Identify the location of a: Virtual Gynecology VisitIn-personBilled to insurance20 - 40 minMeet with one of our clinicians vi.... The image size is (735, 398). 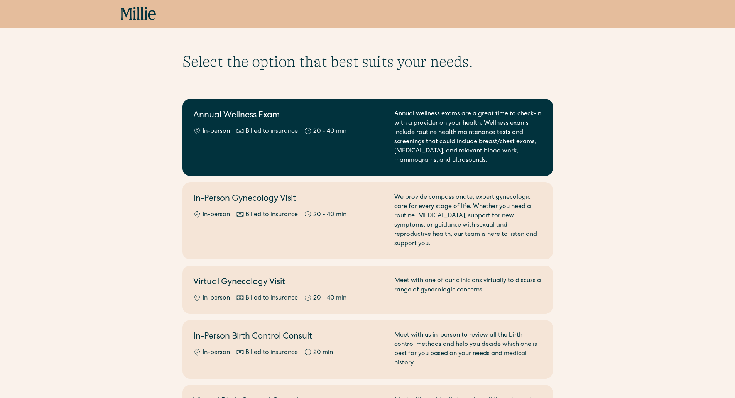
(368, 289).